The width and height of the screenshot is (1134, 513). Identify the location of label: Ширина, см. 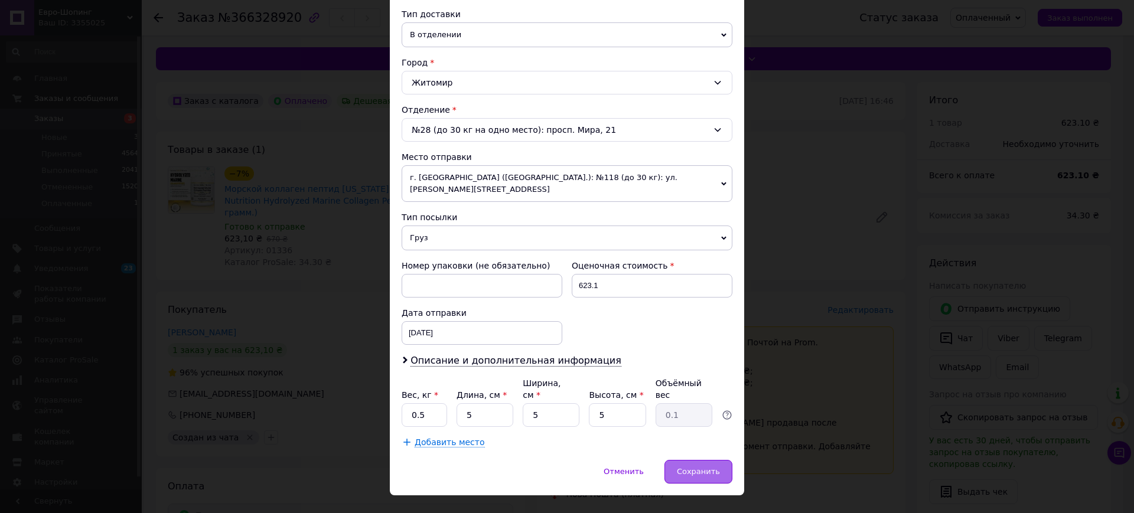
(541, 389).